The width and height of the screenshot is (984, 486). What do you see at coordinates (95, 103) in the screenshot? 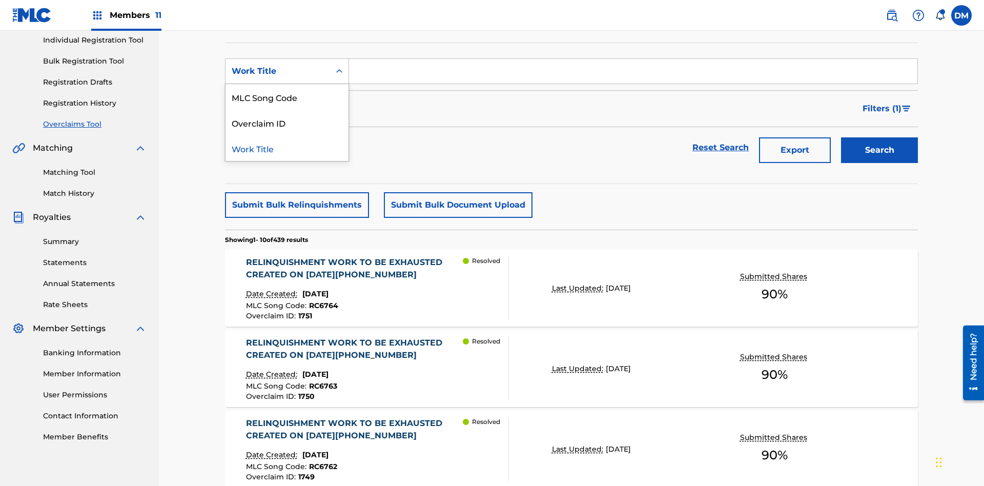
I see `a: Registration History` at bounding box center [95, 103].